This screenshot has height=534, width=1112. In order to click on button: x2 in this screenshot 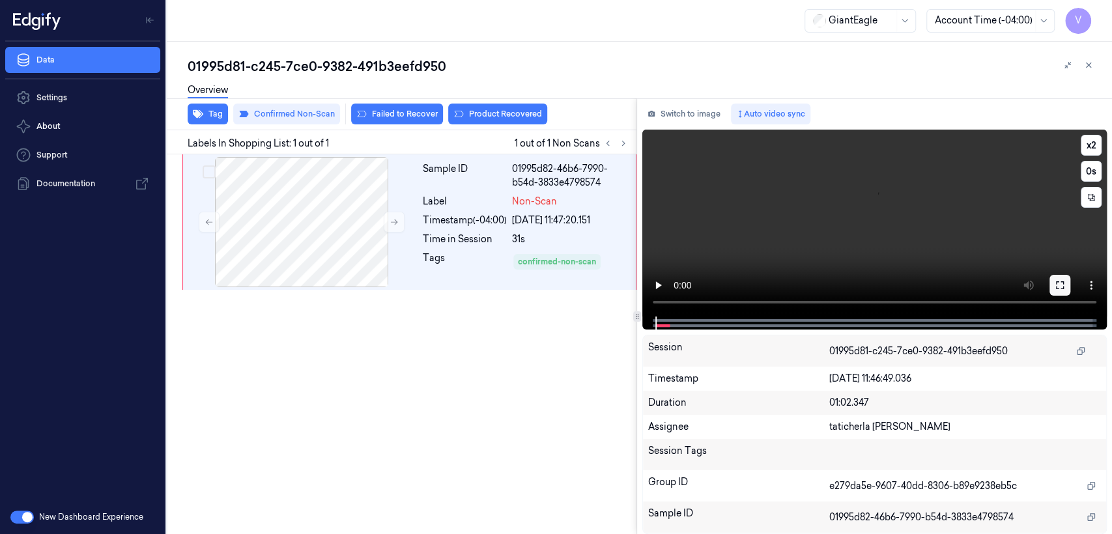, I will do `click(1091, 145)`.